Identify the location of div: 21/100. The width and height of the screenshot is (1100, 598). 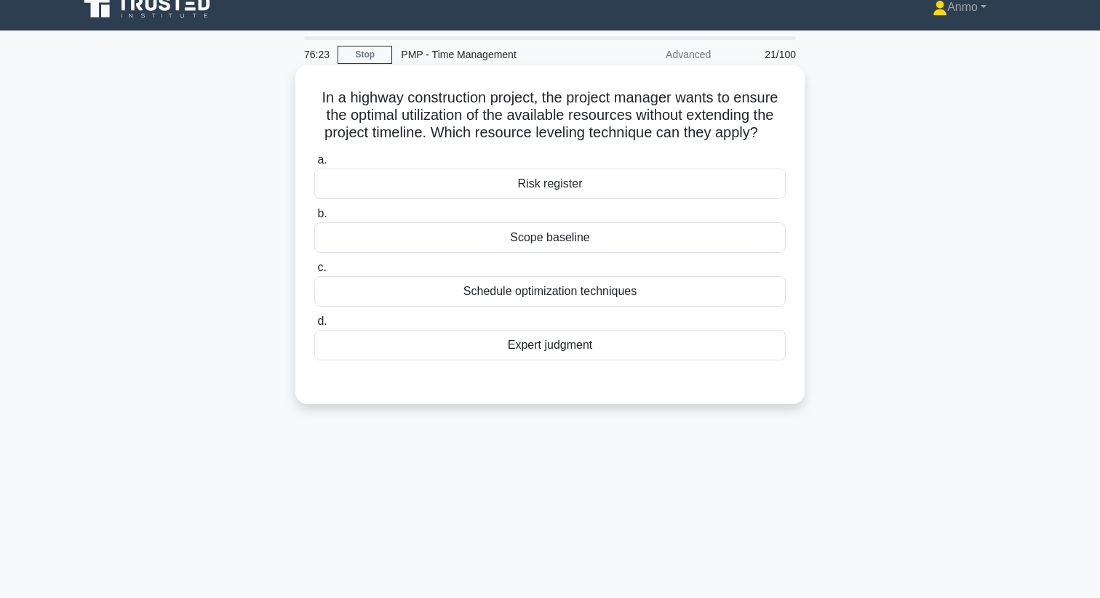
(761, 55).